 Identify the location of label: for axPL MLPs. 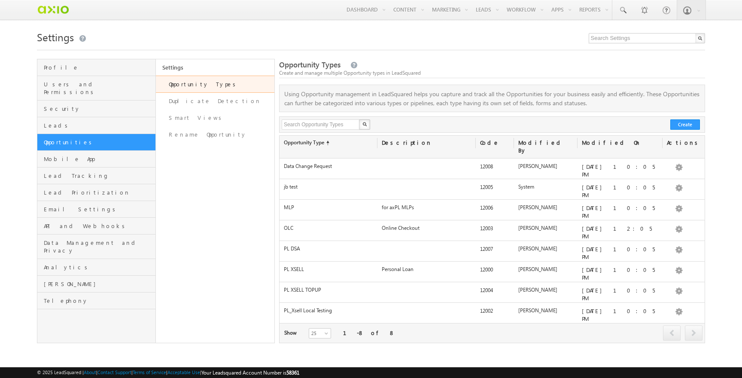
(398, 207).